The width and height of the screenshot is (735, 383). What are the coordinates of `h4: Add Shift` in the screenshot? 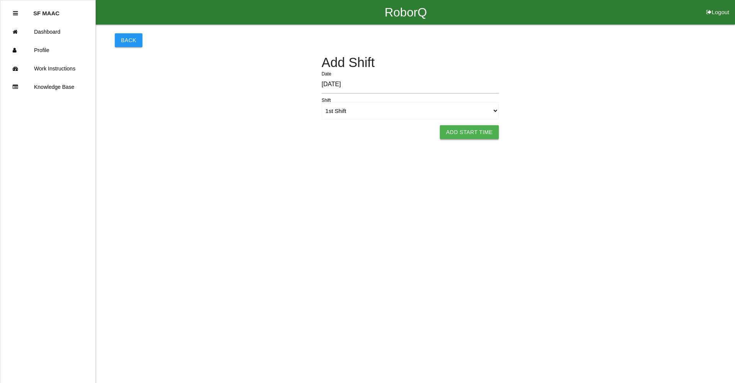 It's located at (410, 63).